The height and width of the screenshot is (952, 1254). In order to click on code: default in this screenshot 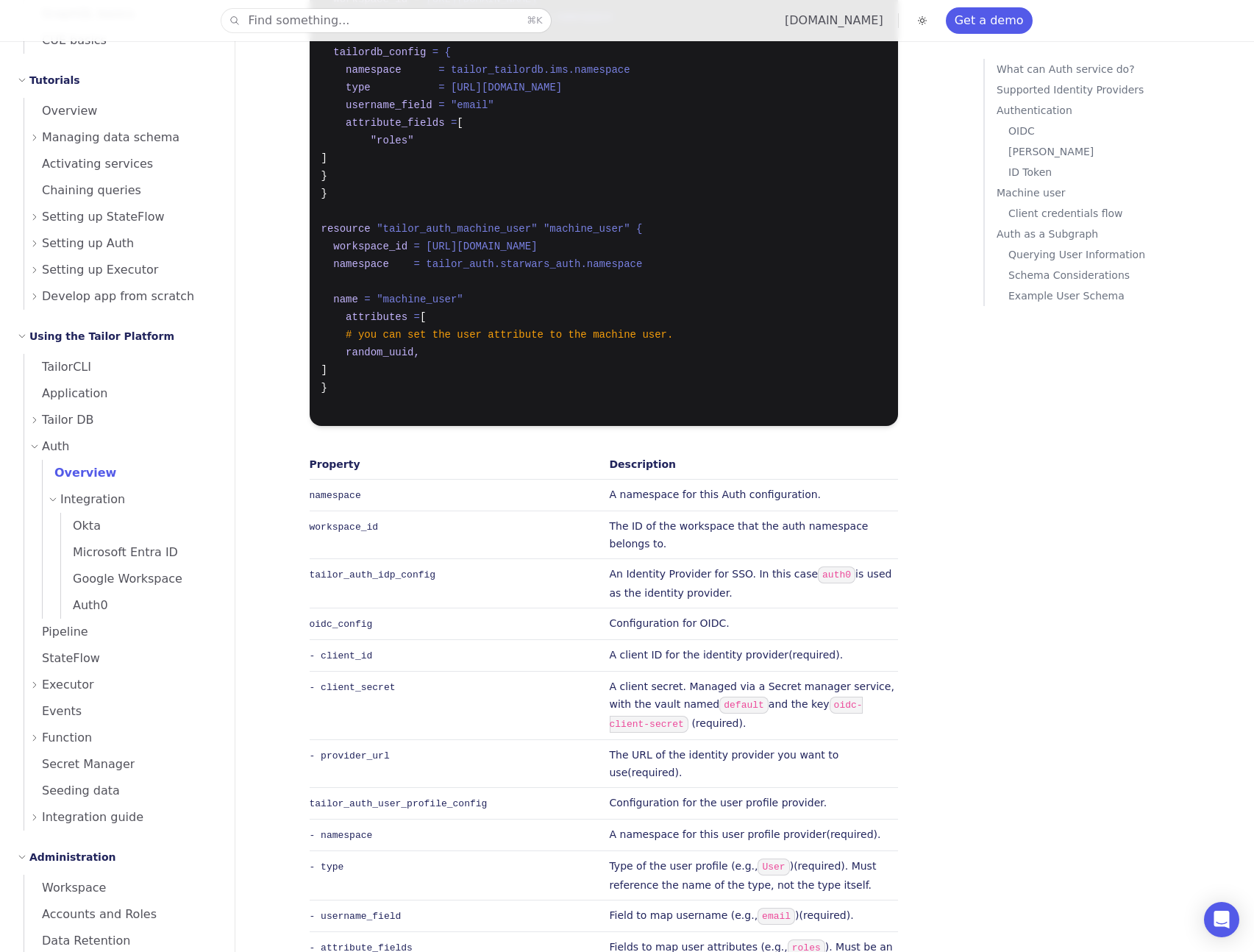, I will do `click(744, 705)`.